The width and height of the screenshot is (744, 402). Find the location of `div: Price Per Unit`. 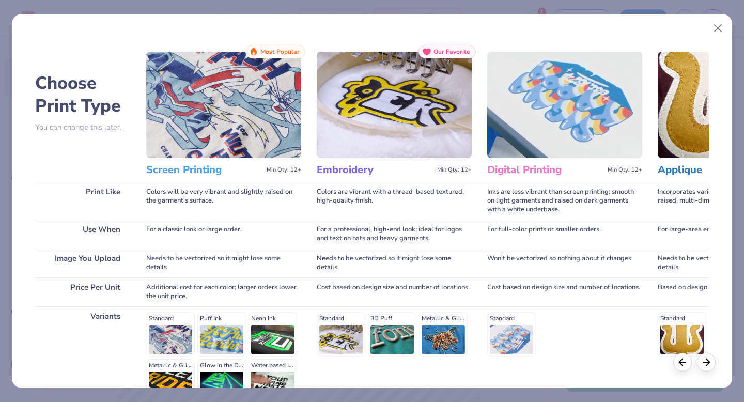

div: Price Per Unit is located at coordinates (83, 292).